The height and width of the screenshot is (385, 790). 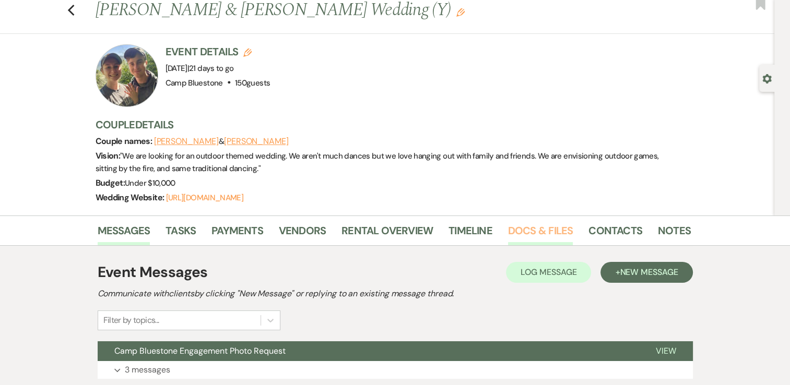 What do you see at coordinates (395, 294) in the screenshot?
I see `h2: Communicate with clients by clicking "New Message" or replying to an existing message thread.` at bounding box center [395, 294].